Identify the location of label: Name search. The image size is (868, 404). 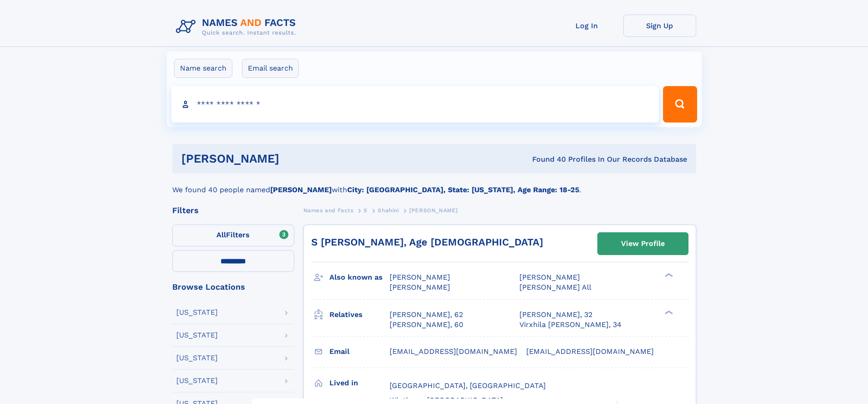
(203, 68).